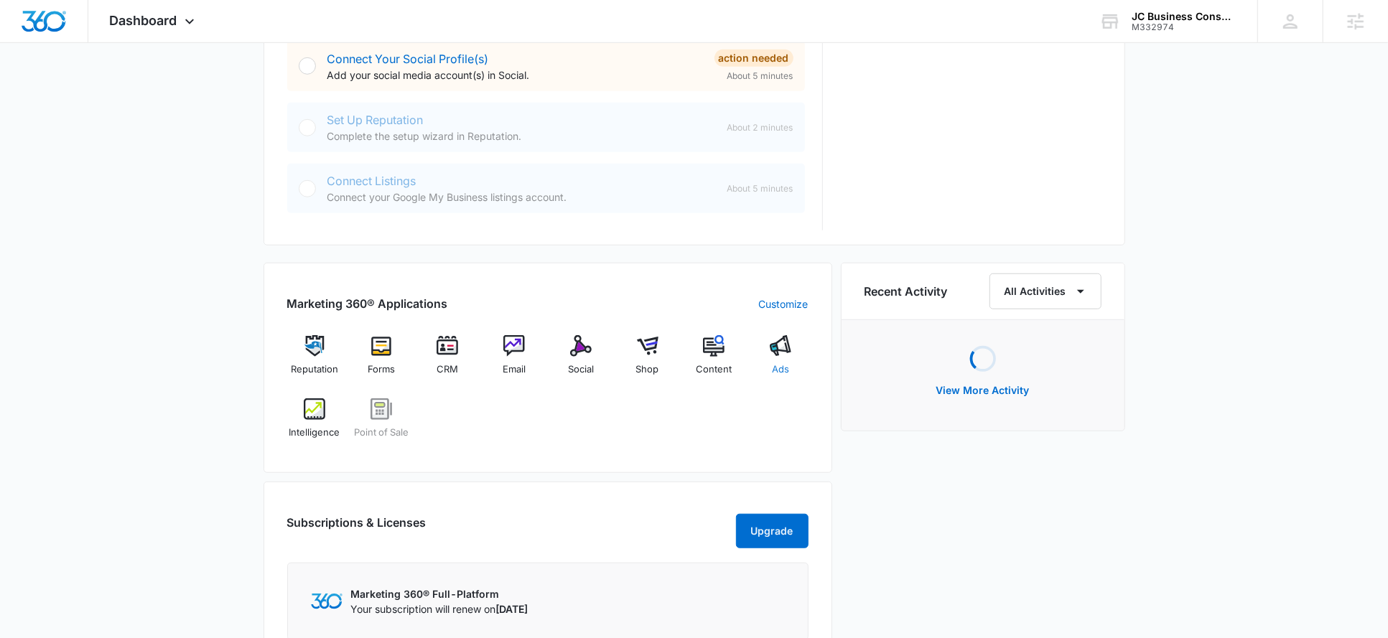 This screenshot has height=638, width=1388. I want to click on span: Shop, so click(648, 370).